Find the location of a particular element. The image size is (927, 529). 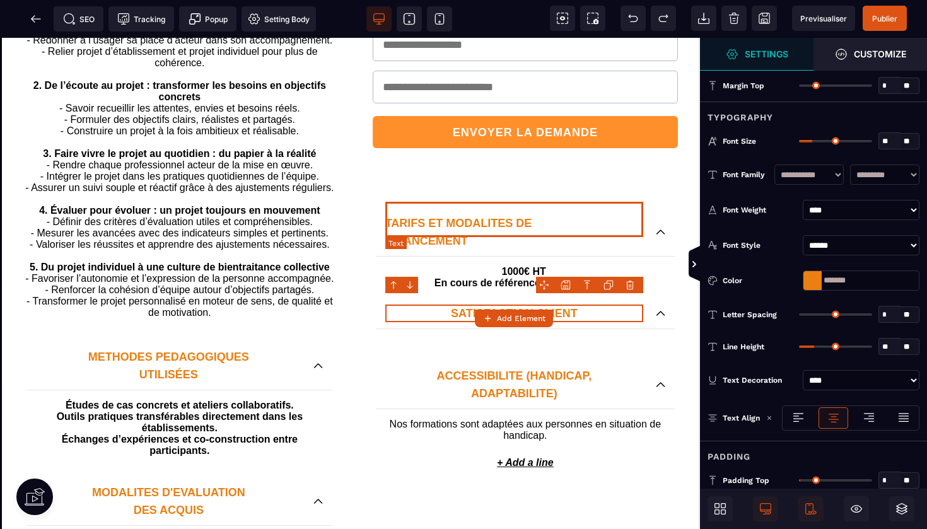

span: Preview is located at coordinates (823, 18).